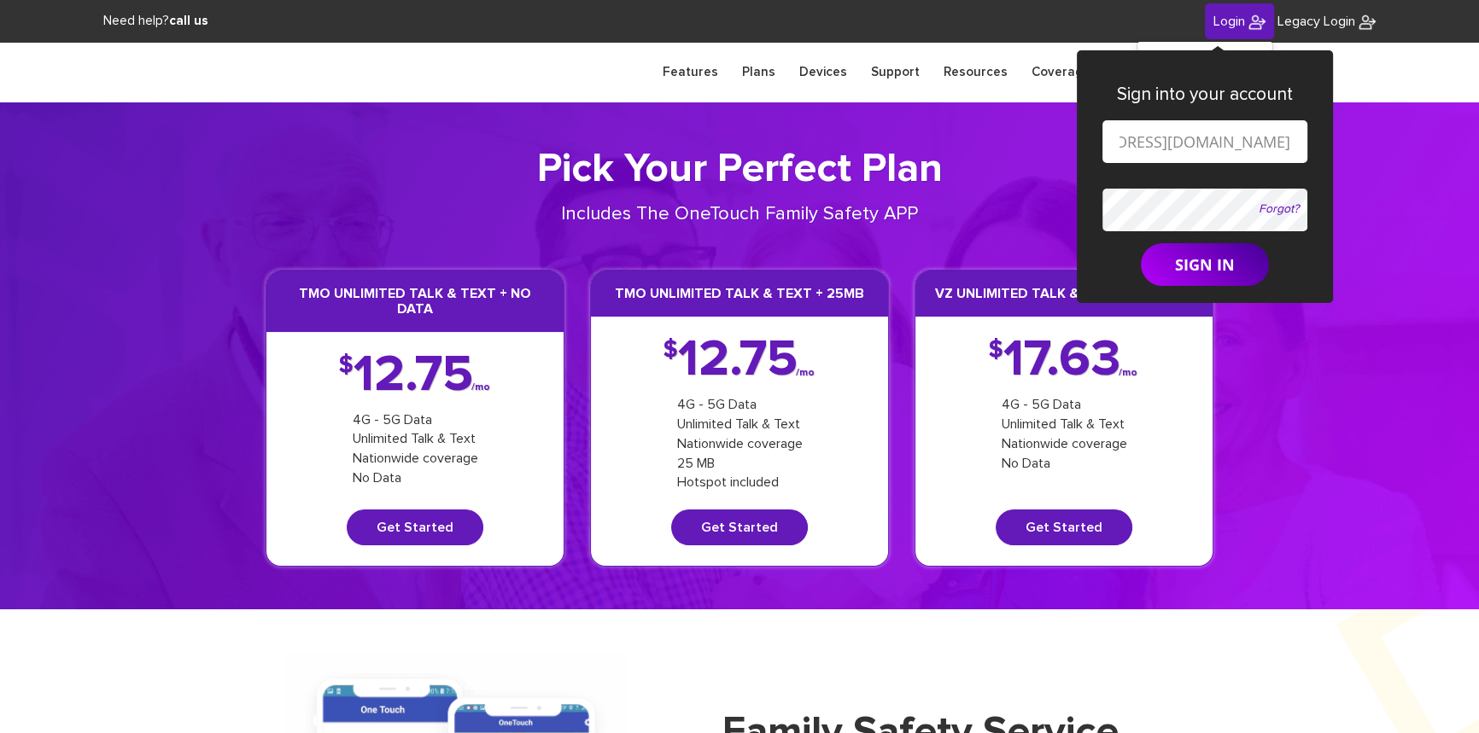 The image size is (1479, 733). Describe the element at coordinates (415, 301) in the screenshot. I see `h3: TMO Unlimited Talk & Text + No Data` at that location.